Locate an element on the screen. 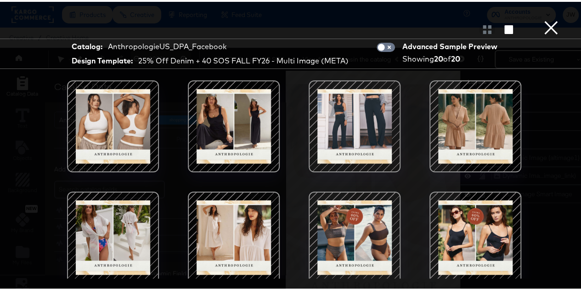 The height and width of the screenshot is (290, 581). strong: Catalog: is located at coordinates (87, 45).